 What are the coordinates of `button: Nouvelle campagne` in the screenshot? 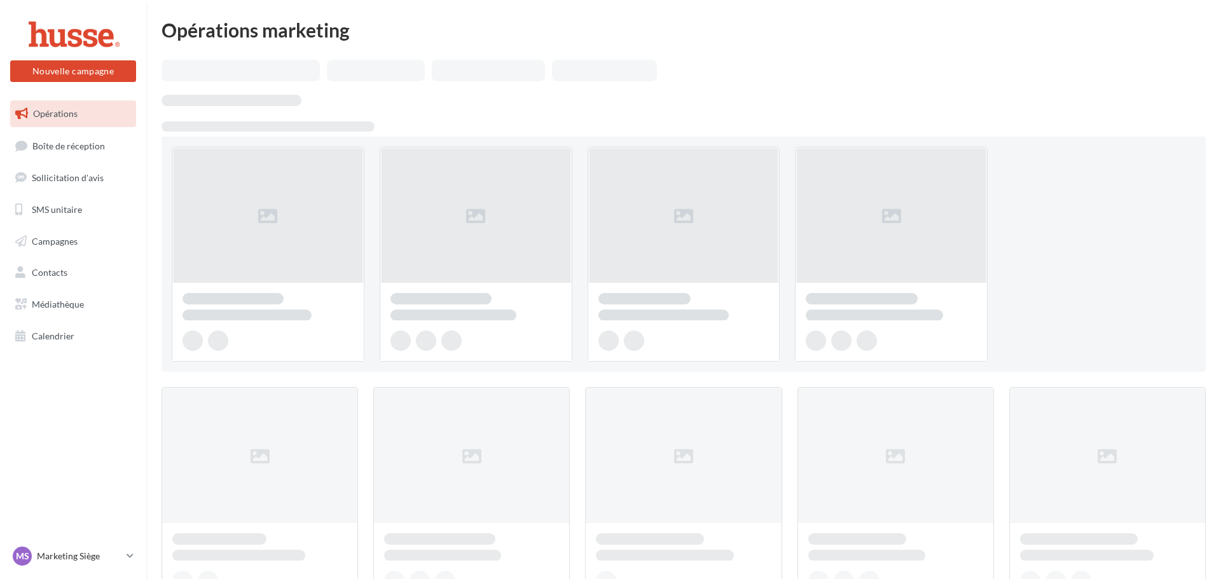 It's located at (73, 71).